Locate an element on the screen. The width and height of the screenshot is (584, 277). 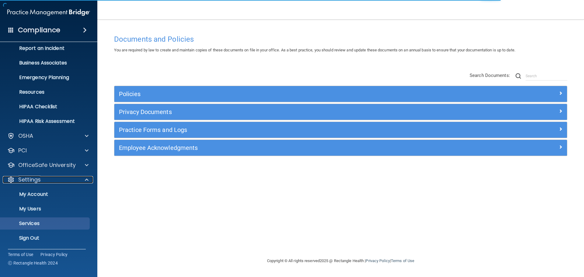
h5: Employee Acknowledgments is located at coordinates (284, 148).